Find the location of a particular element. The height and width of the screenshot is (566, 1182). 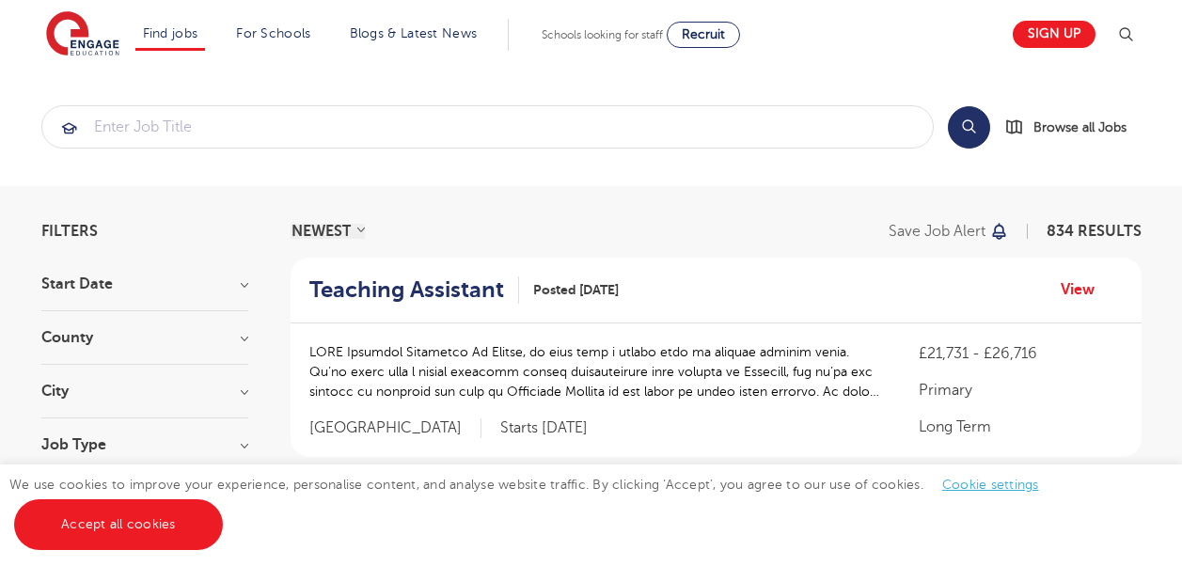

button: Search is located at coordinates (969, 127).